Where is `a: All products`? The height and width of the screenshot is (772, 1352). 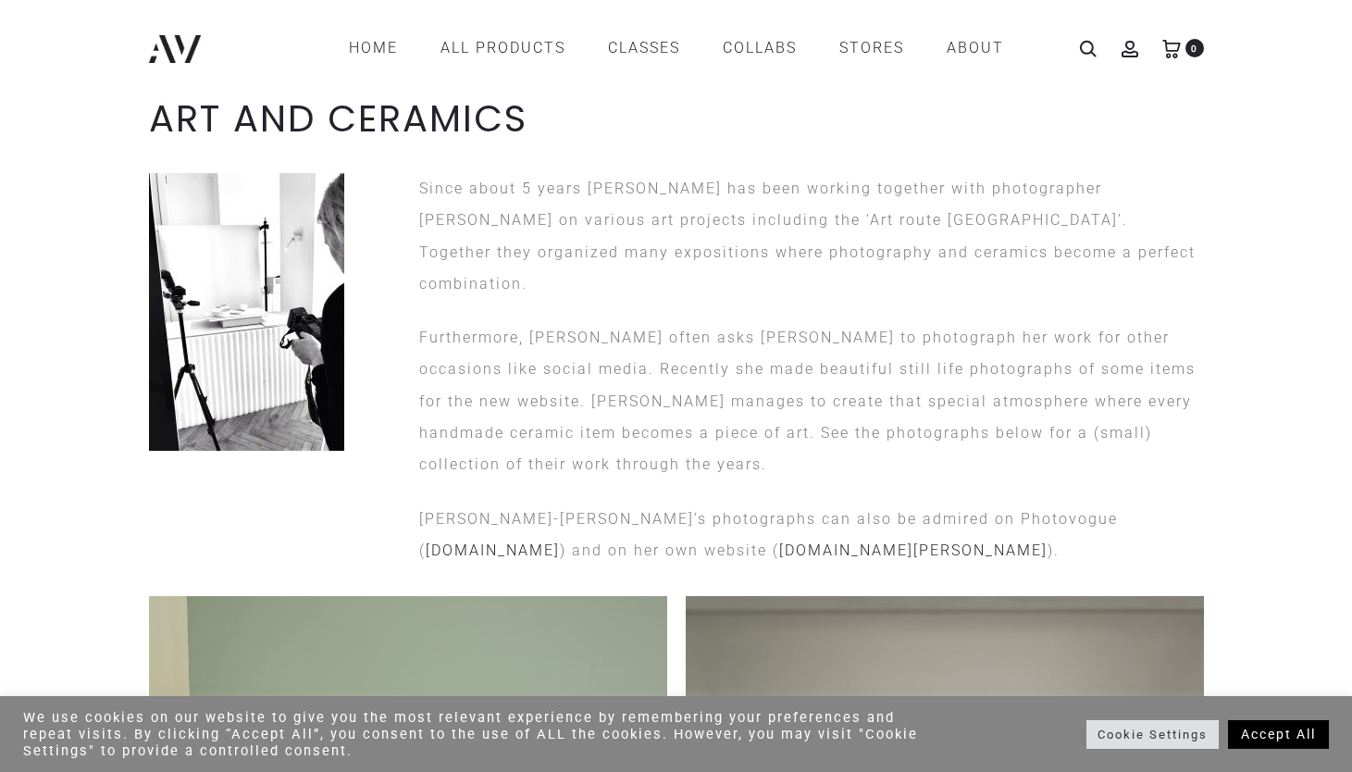 a: All products is located at coordinates (503, 48).